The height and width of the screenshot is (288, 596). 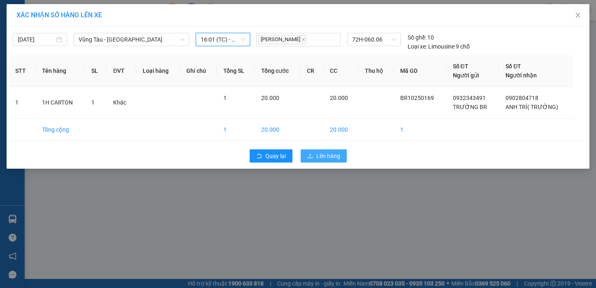 I want to click on span: rollback, so click(x=259, y=156).